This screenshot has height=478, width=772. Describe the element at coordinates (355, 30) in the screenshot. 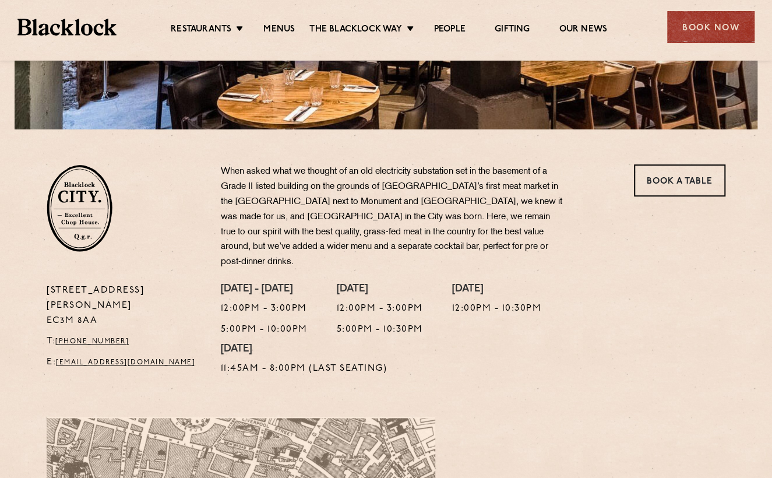

I see `a: The Blacklock Way` at that location.